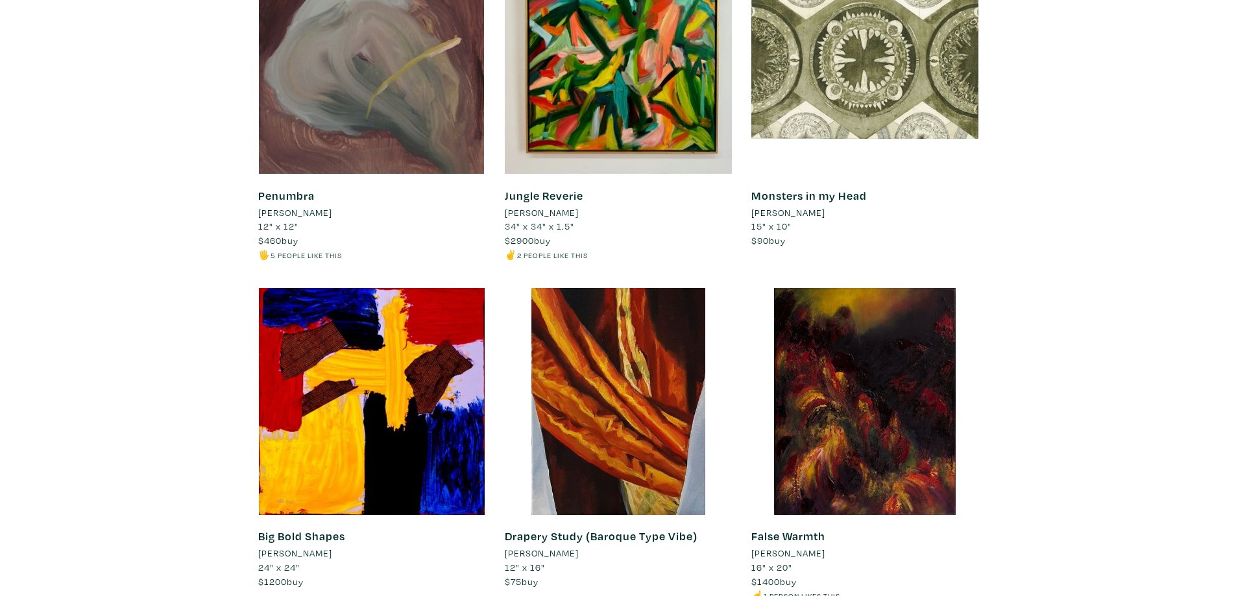 This screenshot has height=596, width=1236. What do you see at coordinates (306, 255) in the screenshot?
I see `small: 5 people like this` at bounding box center [306, 255].